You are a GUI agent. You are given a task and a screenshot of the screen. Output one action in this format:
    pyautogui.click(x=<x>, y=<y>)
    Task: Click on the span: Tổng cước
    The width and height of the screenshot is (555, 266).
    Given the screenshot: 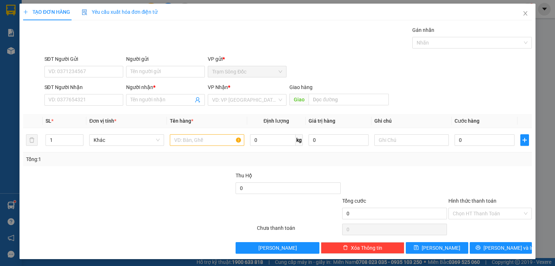 What is the action you would take?
    pyautogui.click(x=354, y=201)
    